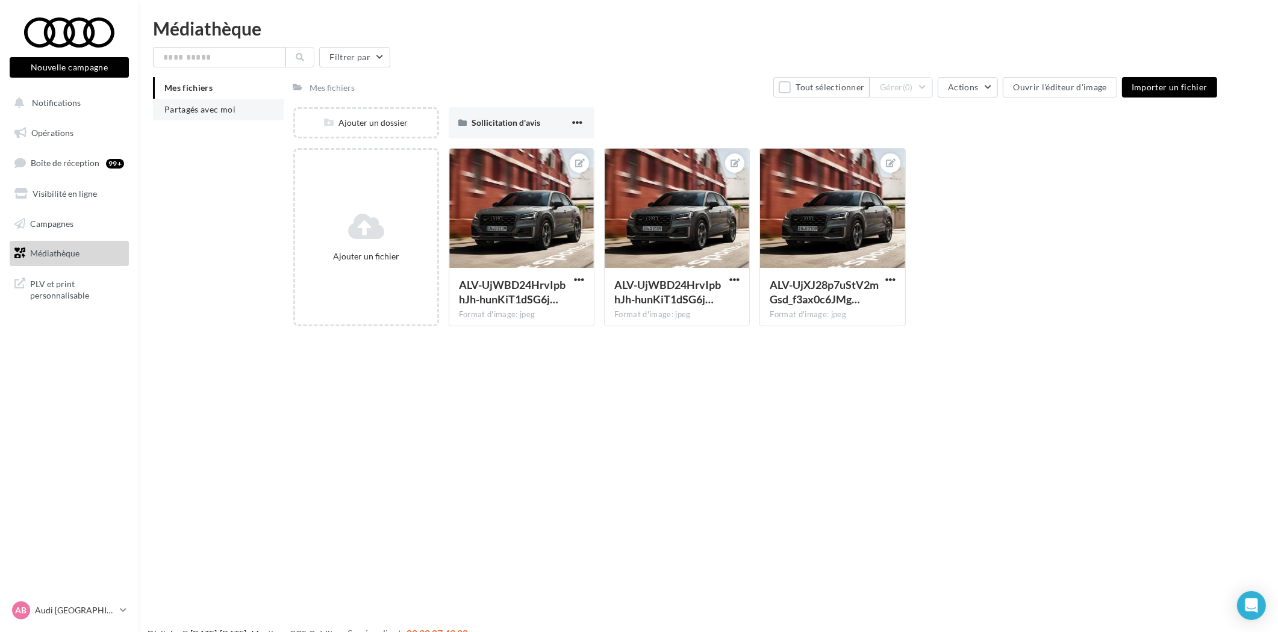 This screenshot has width=1278, height=632. I want to click on span: Actions, so click(963, 87).